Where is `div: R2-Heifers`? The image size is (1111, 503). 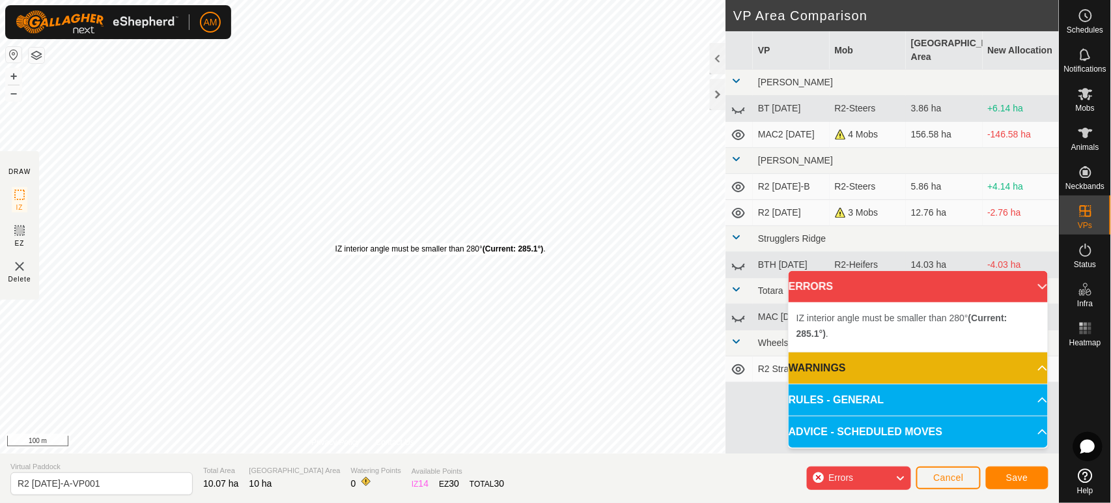 div: R2-Heifers is located at coordinates (868, 264).